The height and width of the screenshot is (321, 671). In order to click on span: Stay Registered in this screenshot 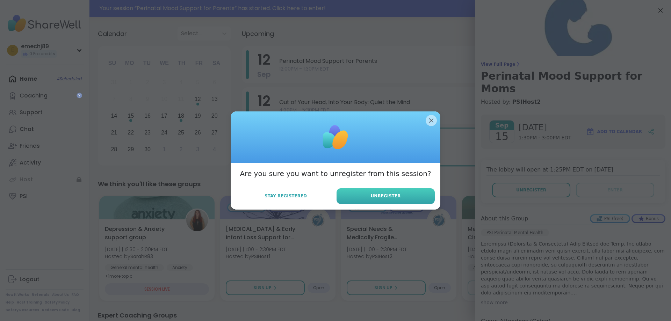, I will do `click(286, 196)`.